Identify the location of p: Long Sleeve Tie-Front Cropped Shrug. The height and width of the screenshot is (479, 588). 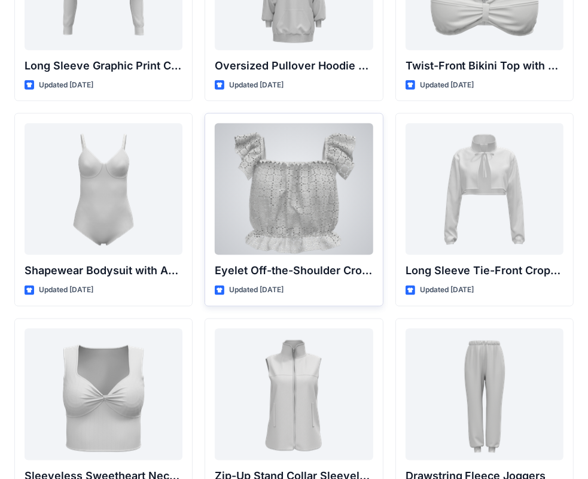
(485, 270).